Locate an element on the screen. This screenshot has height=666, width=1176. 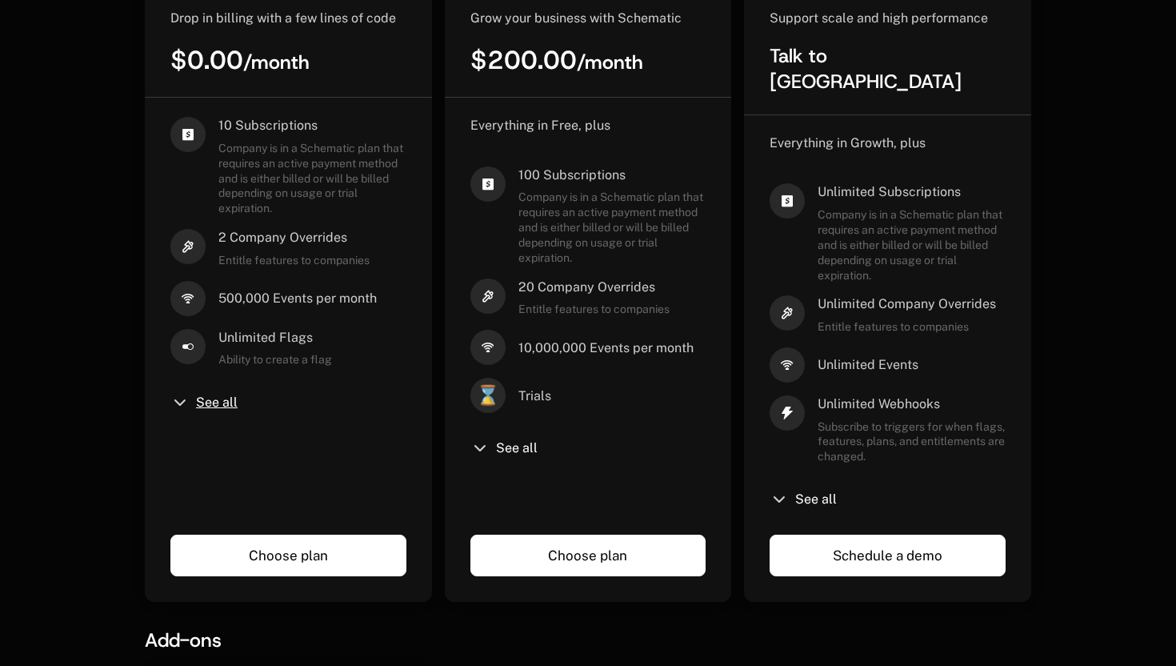
span: Add-ons is located at coordinates (183, 640).